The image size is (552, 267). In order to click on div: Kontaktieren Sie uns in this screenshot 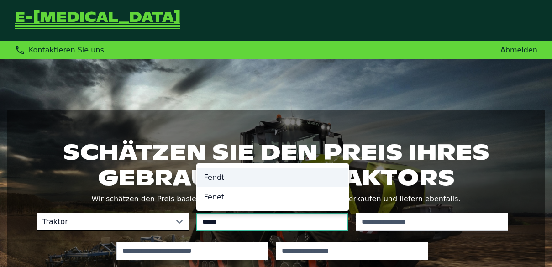, I will do `click(59, 50)`.